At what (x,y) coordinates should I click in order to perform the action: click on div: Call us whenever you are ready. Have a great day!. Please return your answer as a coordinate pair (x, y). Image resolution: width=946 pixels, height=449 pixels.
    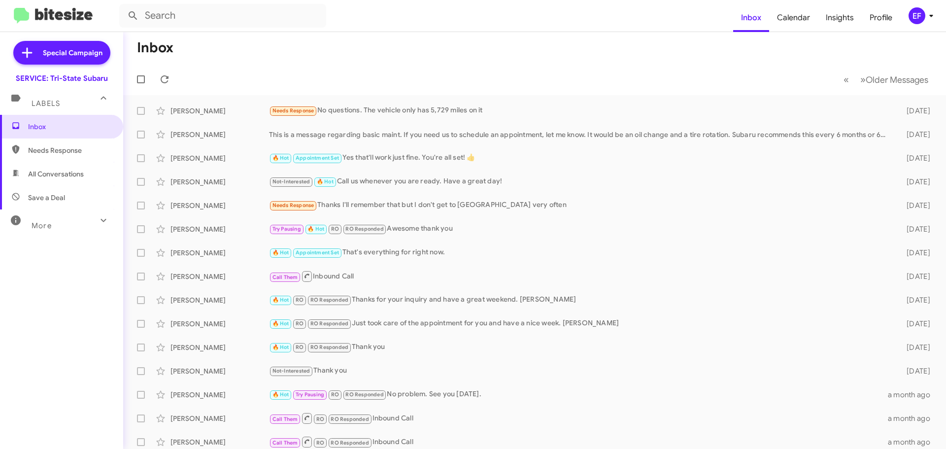
    Looking at the image, I should click on (580, 181).